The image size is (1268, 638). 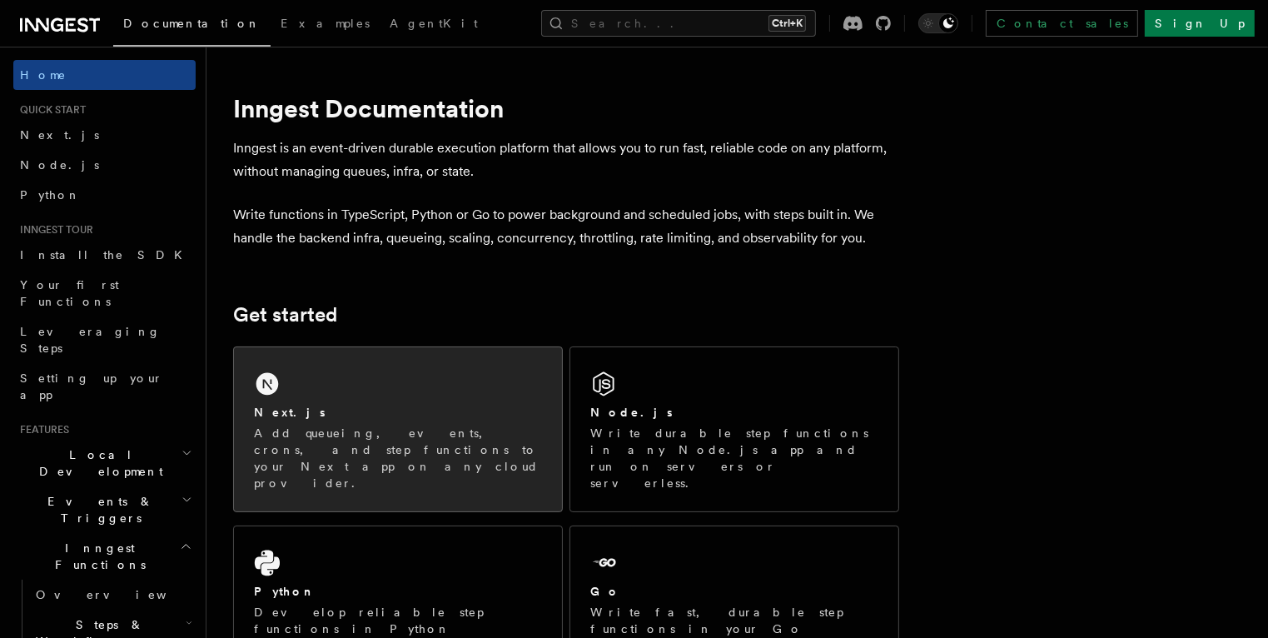 What do you see at coordinates (398, 429) in the screenshot?
I see `a: Next.jsAdd queueing, events, crons, and step functions to your Next app on any cloud provider.` at bounding box center [398, 429].